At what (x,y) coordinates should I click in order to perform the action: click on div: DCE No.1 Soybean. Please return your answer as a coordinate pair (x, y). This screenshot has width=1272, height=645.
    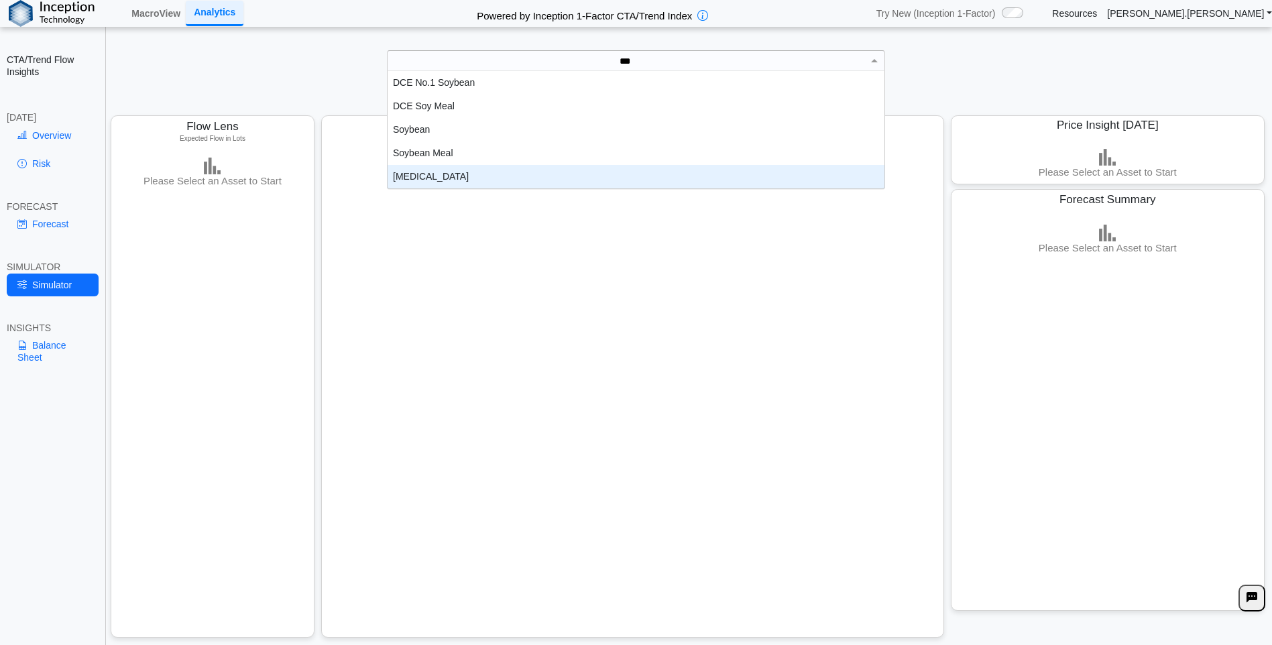
    Looking at the image, I should click on (636, 82).